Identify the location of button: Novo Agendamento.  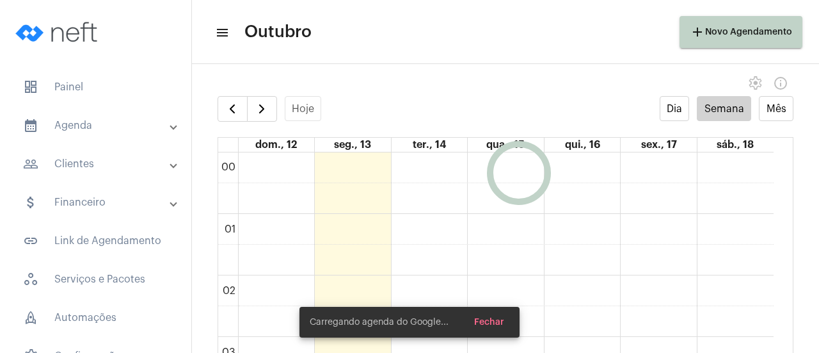
(741, 32).